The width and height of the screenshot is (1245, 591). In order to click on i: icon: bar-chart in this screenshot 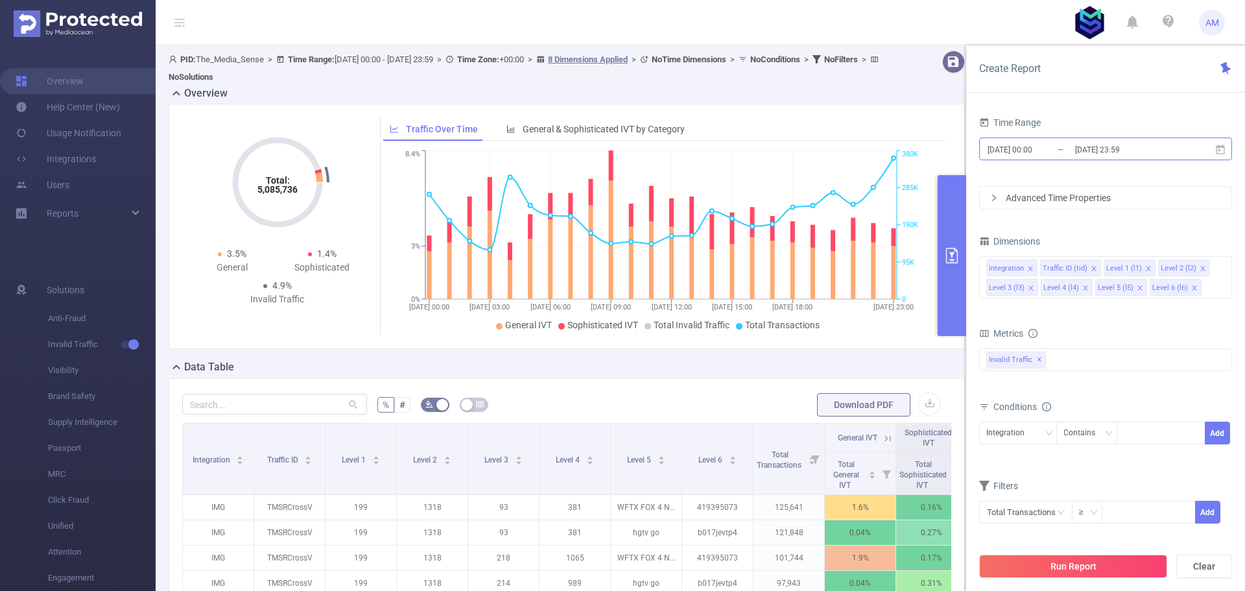, I will do `click(511, 129)`.